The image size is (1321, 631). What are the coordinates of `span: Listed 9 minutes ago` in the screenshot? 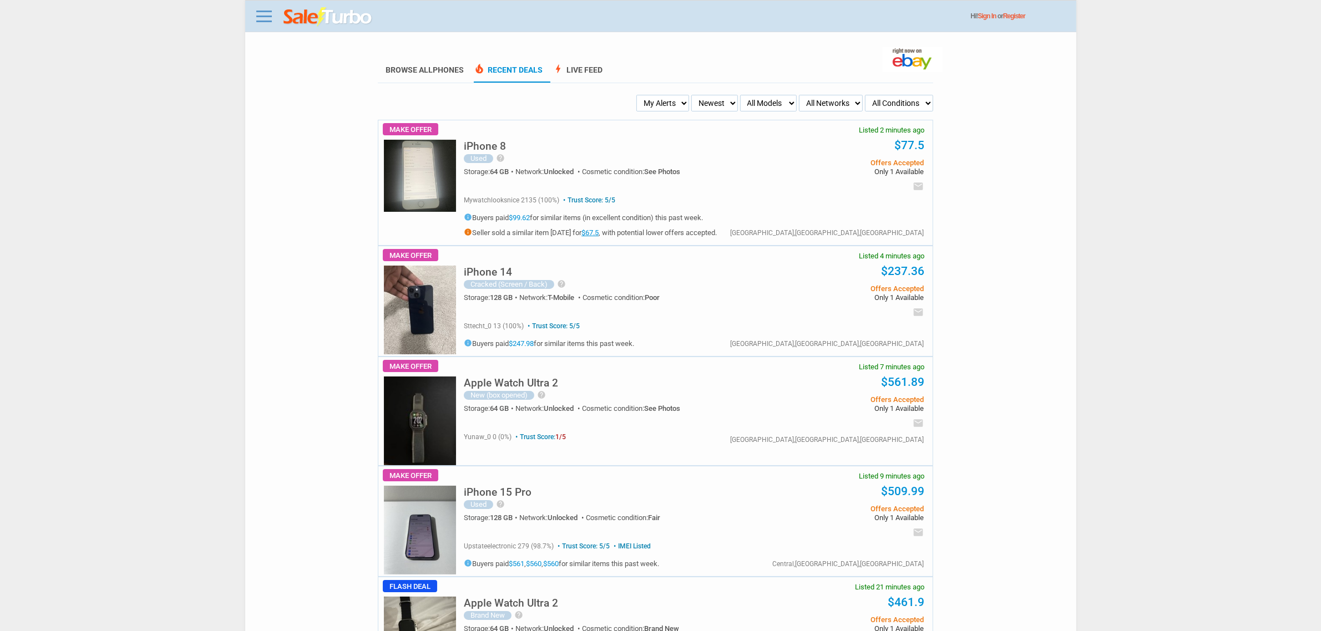 It's located at (891, 476).